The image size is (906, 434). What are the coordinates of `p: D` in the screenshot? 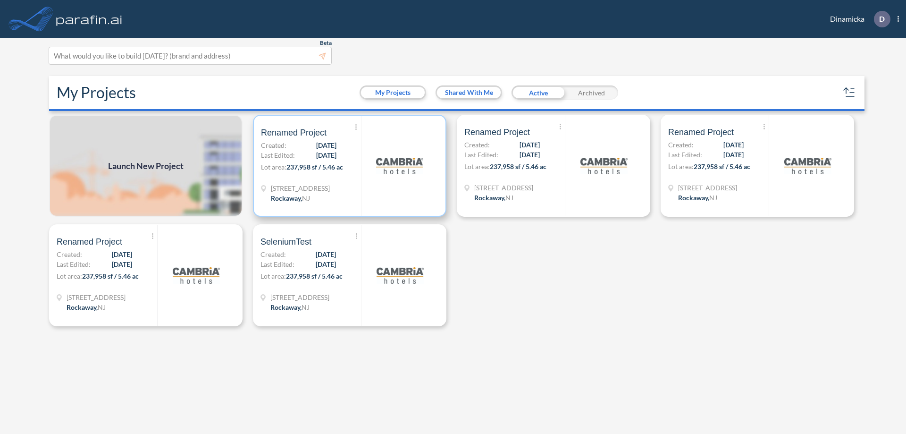 It's located at (882, 19).